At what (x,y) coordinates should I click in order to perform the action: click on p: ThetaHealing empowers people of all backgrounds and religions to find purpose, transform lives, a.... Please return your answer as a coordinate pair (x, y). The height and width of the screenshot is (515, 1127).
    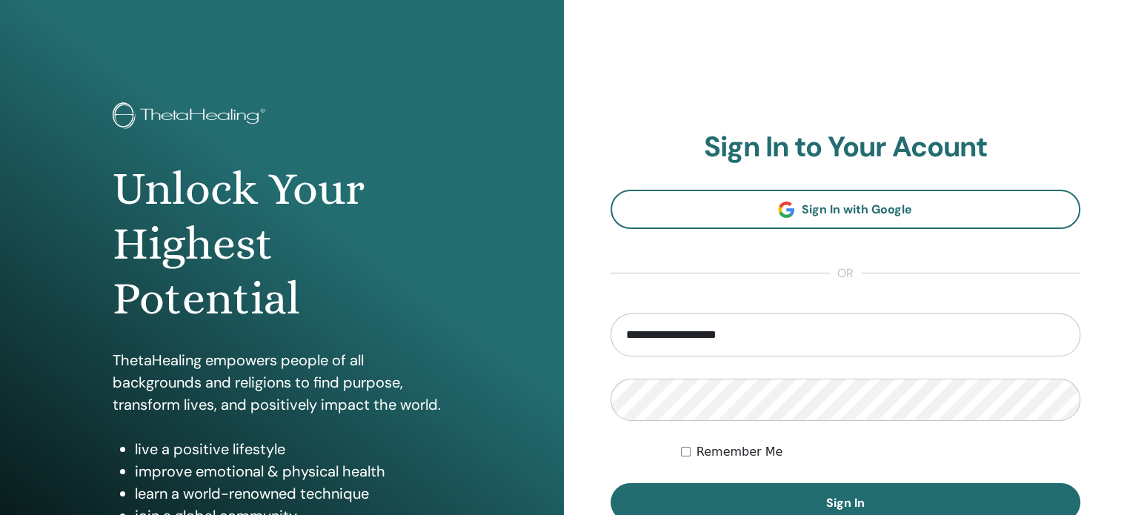
    Looking at the image, I should click on (282, 382).